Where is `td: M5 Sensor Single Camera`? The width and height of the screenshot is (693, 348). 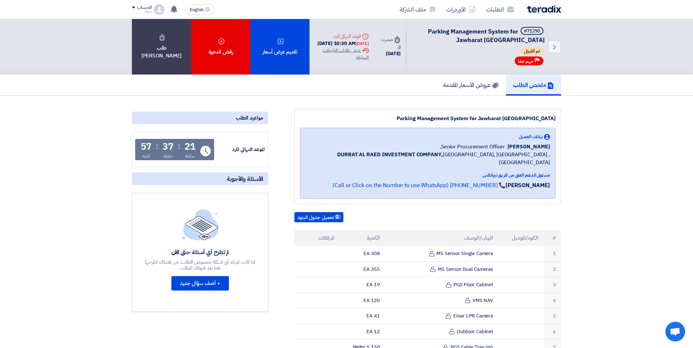 td: M5 Sensor Single Camera is located at coordinates (442, 254).